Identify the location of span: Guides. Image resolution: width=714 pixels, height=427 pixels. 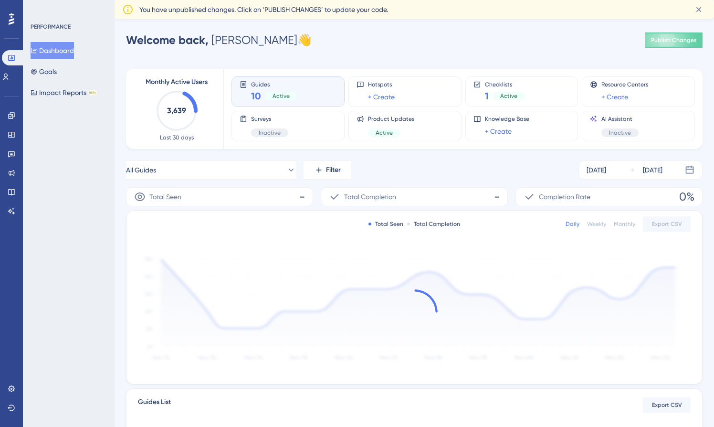
(274, 84).